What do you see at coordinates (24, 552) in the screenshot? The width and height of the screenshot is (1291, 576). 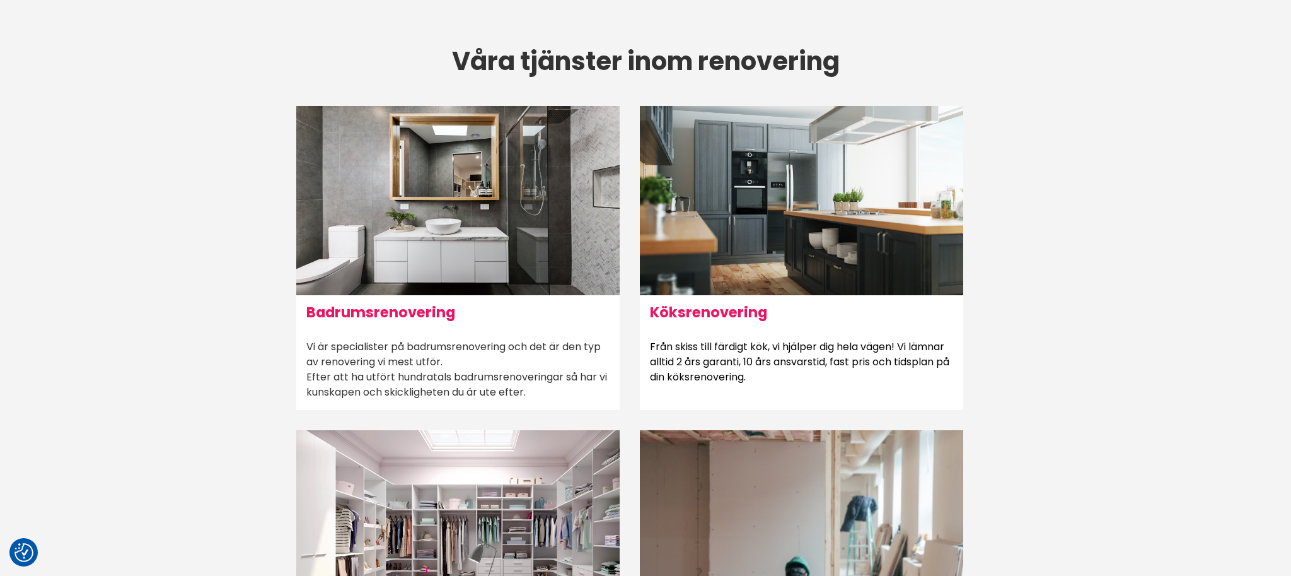 I see `button: Samtyckesinställningar` at bounding box center [24, 552].